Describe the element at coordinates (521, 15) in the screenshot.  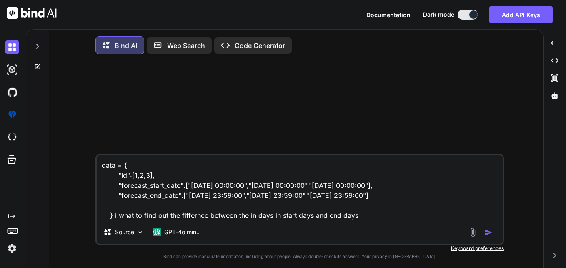
I see `button: Add API Keys` at that location.